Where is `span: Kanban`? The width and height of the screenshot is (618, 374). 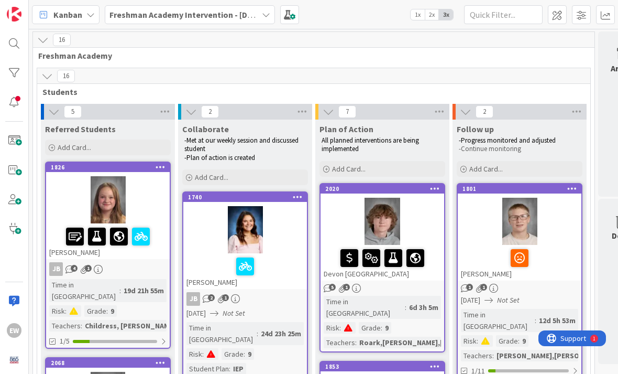 span: Kanban is located at coordinates (68, 15).